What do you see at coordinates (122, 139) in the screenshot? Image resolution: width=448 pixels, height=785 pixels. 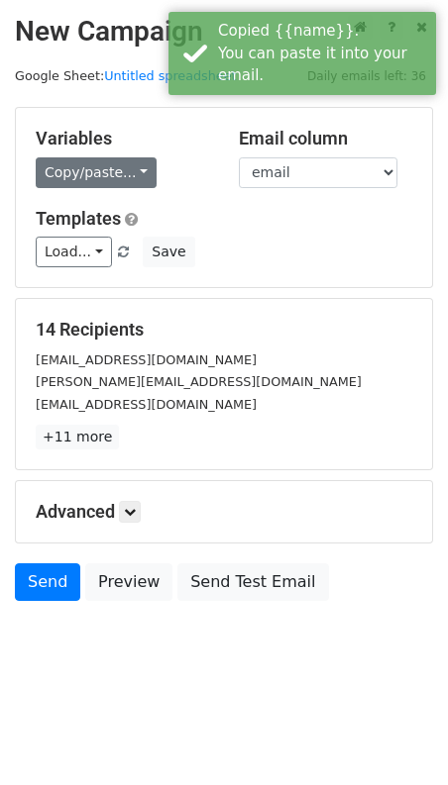 I see `h5: Variables` at bounding box center [122, 139].